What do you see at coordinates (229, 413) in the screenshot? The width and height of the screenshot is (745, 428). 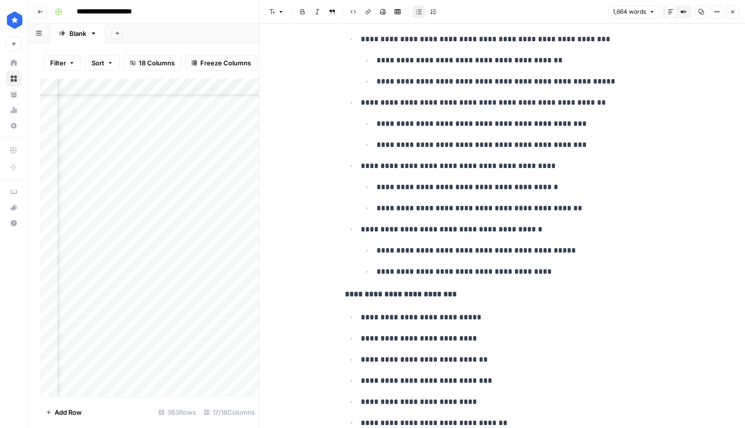 I see `div: 17/18 Columns` at bounding box center [229, 413].